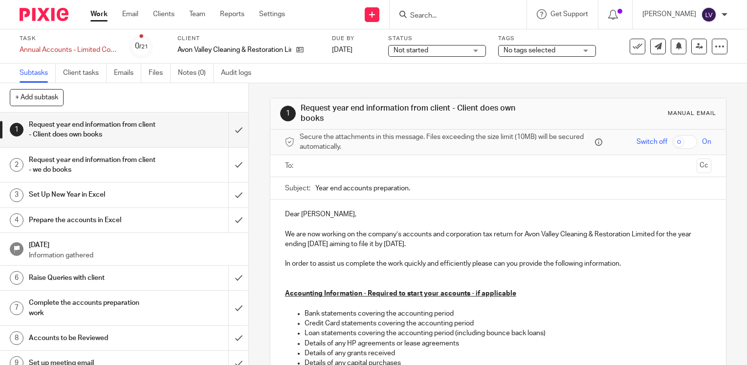 This screenshot has height=365, width=747. Describe the element at coordinates (707, 142) in the screenshot. I see `span: On` at that location.